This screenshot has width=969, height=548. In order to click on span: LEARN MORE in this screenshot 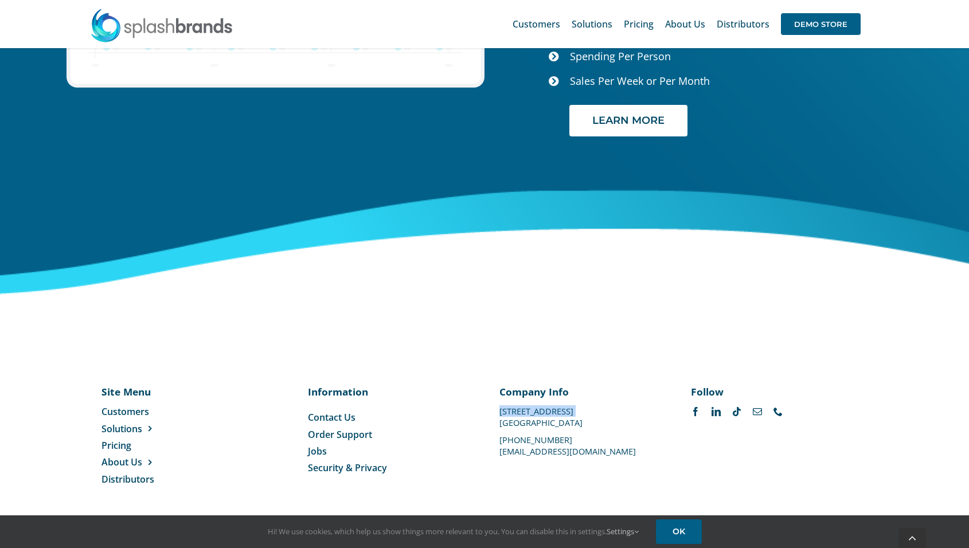, I will do `click(628, 120)`.